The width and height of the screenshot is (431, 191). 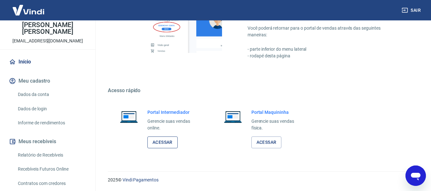 I want to click on a: Início, so click(x=47, y=62).